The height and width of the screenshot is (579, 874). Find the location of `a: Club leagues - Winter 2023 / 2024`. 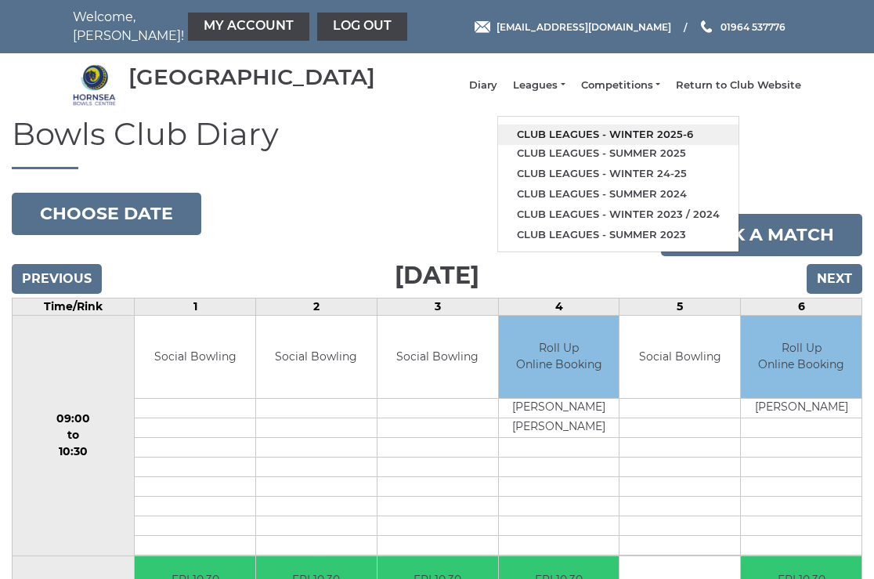

a: Club leagues - Winter 2023 / 2024 is located at coordinates (618, 215).